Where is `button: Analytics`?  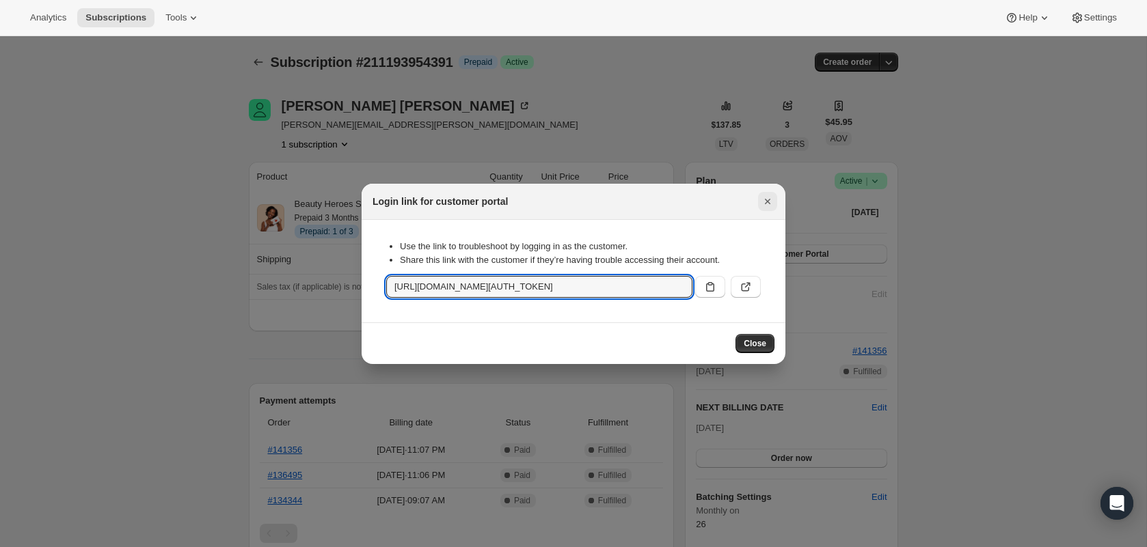
button: Analytics is located at coordinates (48, 18).